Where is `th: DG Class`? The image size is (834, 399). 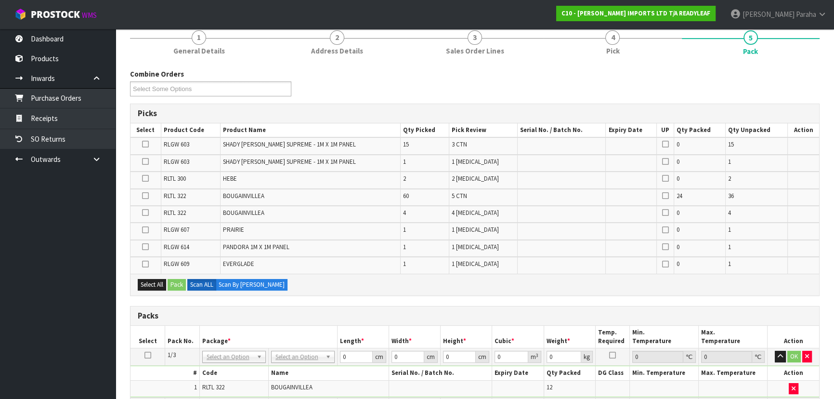
th: DG Class is located at coordinates (613, 373).